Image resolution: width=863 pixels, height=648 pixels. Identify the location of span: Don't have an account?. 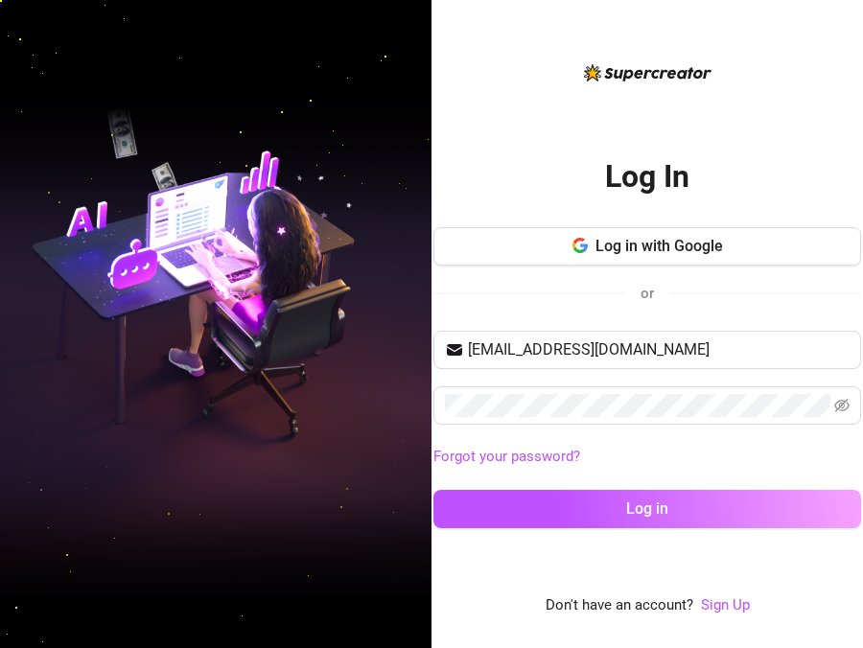
(619, 606).